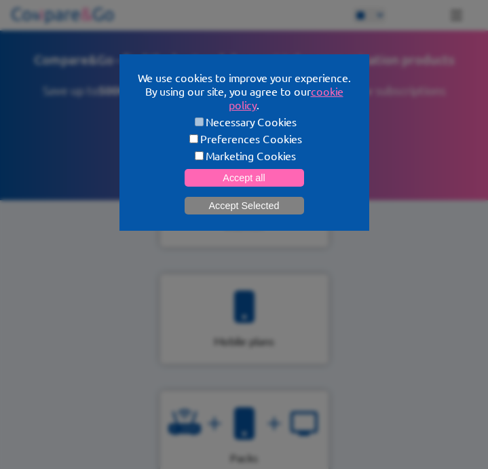 The image size is (488, 469). What do you see at coordinates (244, 121) in the screenshot?
I see `label: Necessary Cookies` at bounding box center [244, 121].